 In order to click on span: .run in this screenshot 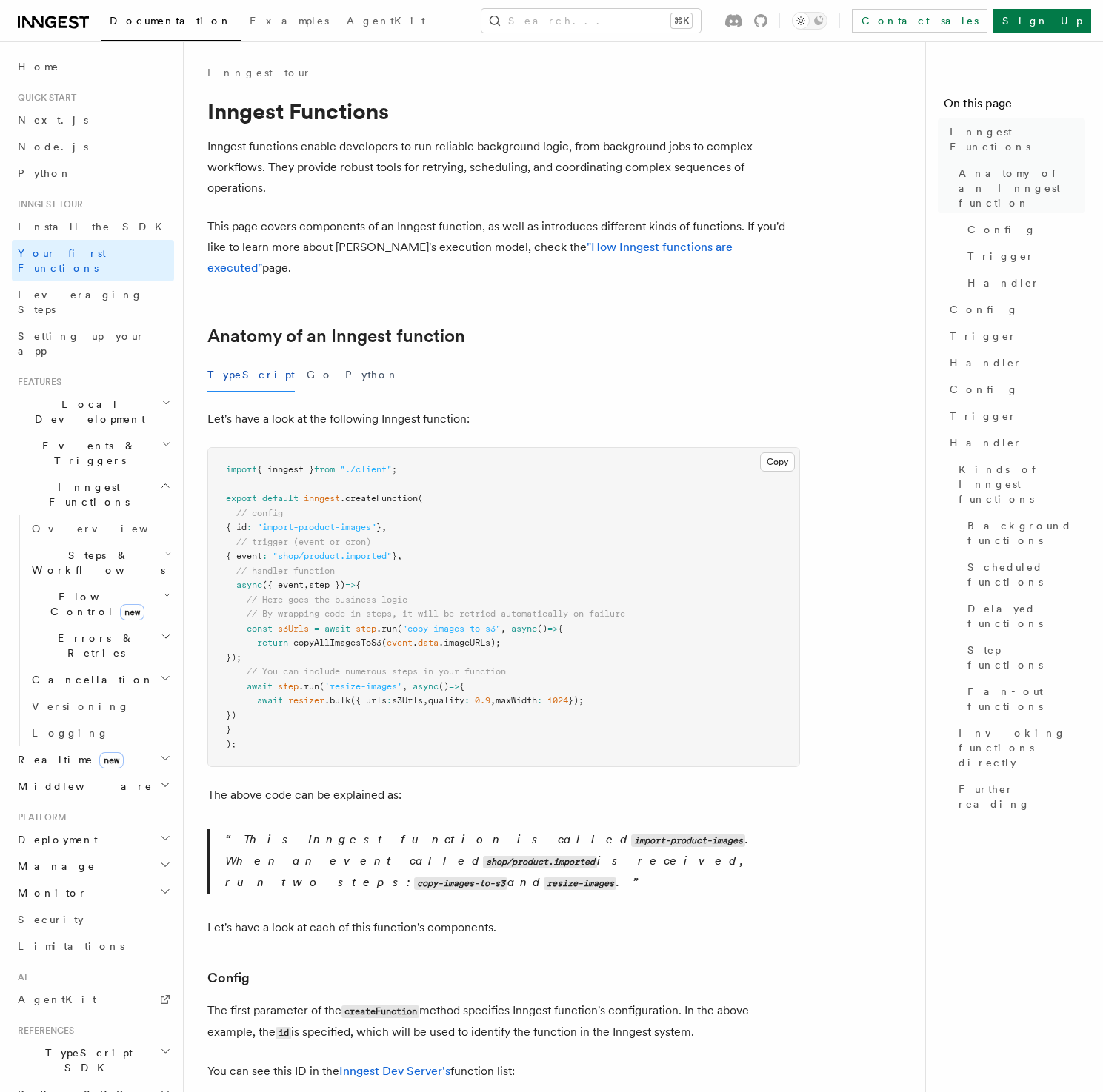, I will do `click(309, 686)`.